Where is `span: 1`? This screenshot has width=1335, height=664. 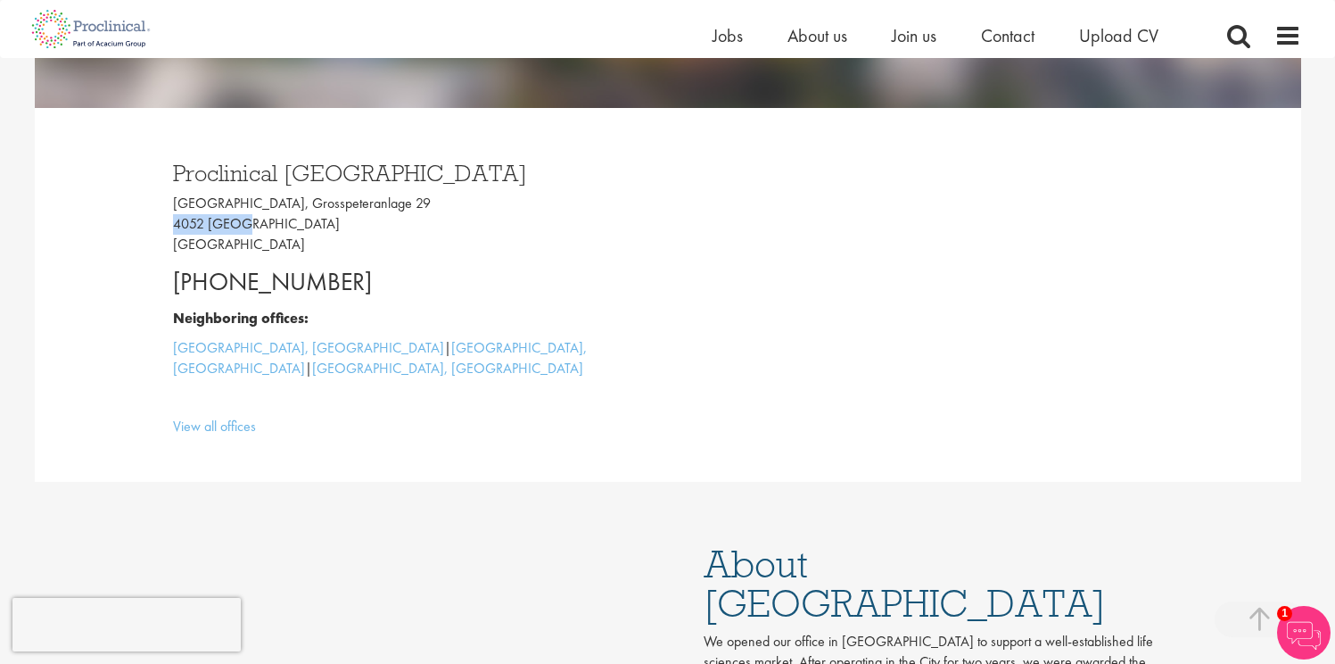 span: 1 is located at coordinates (1285, 613).